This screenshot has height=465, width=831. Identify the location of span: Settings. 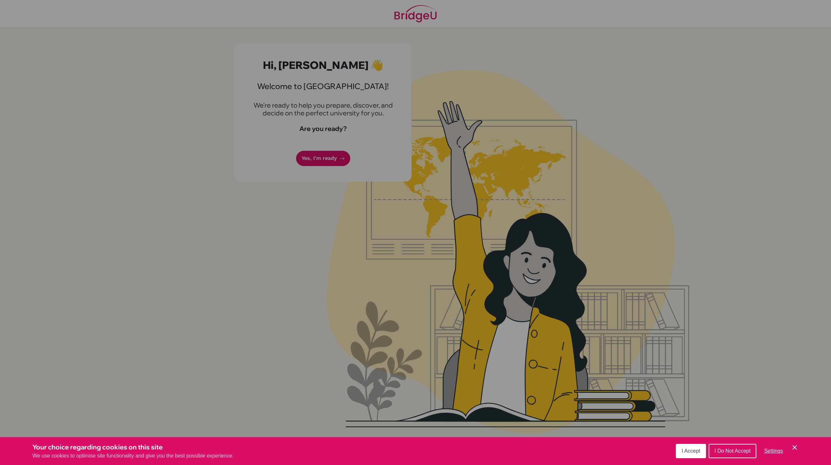
(774, 450).